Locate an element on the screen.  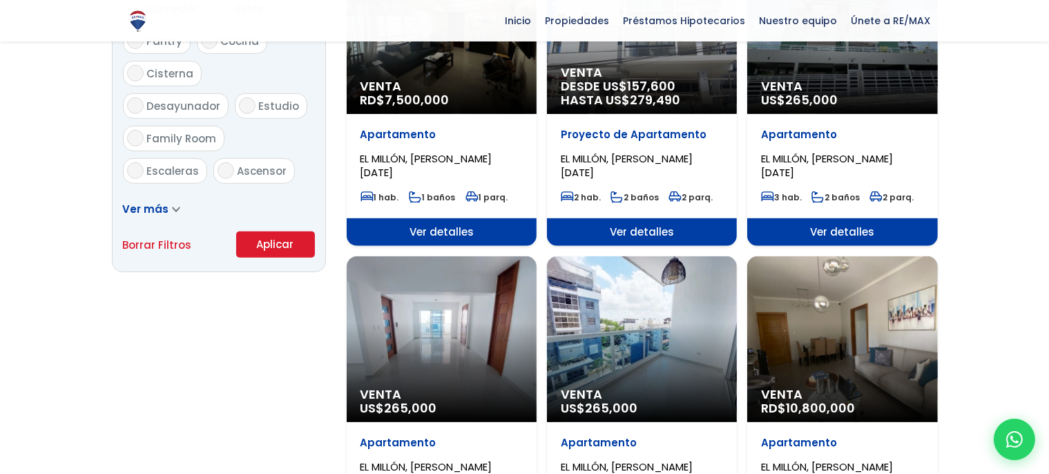
span: 7,500,000 is located at coordinates (417, 99).